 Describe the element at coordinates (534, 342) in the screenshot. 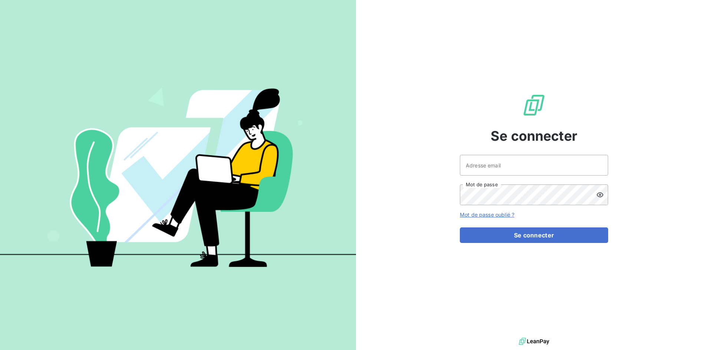

I see `img: logo` at that location.